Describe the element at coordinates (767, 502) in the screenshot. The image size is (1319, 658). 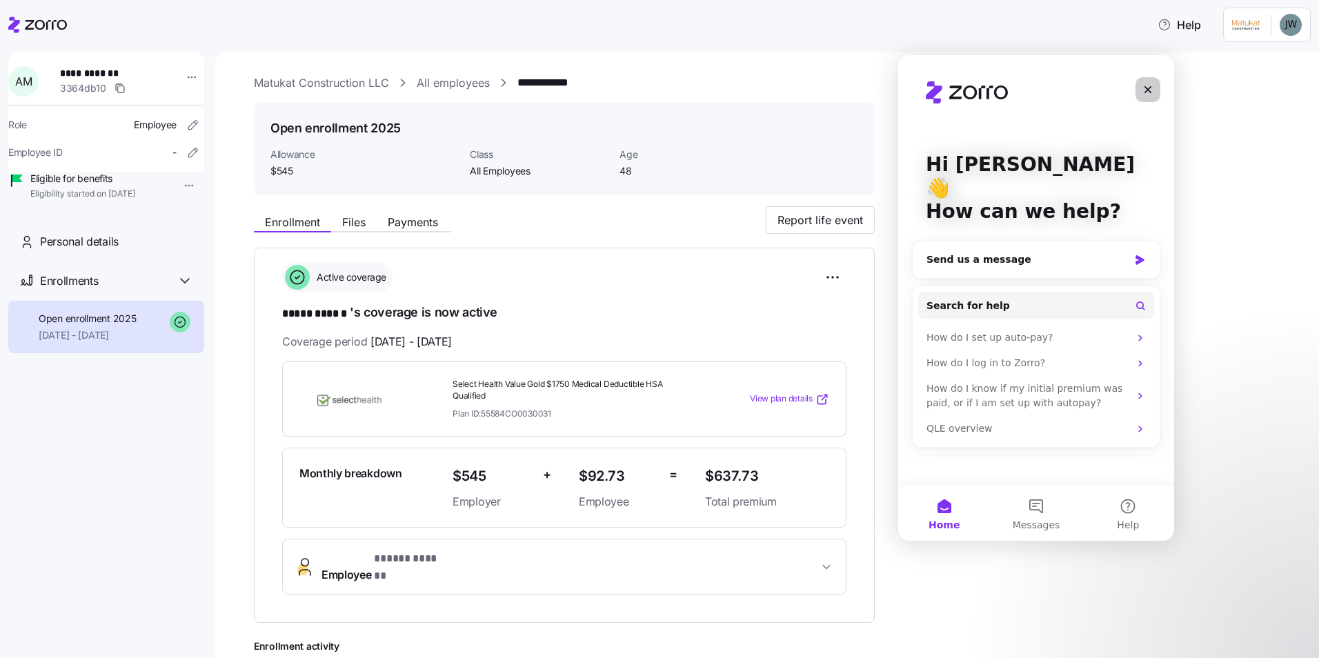
I see `span: Total premium` at that location.